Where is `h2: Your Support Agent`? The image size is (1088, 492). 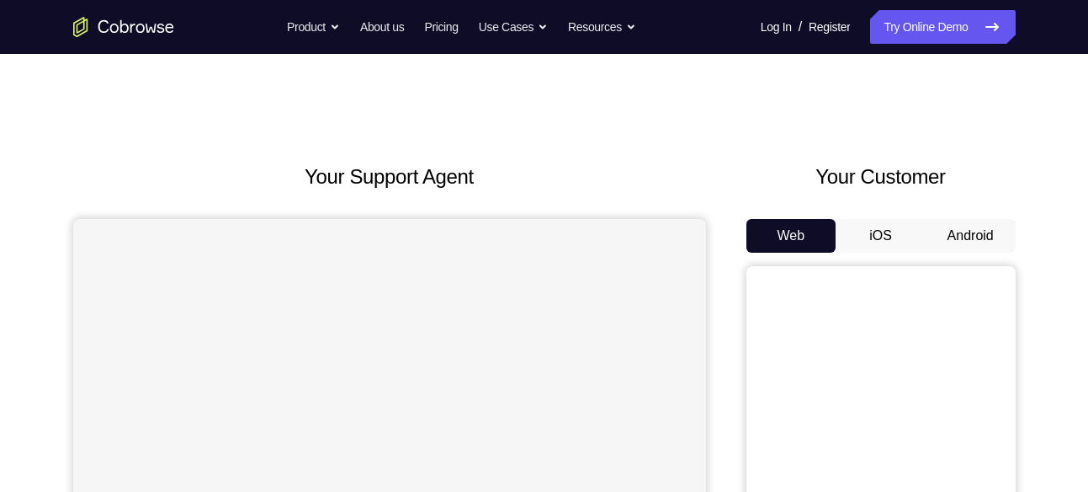 h2: Your Support Agent is located at coordinates (390, 177).